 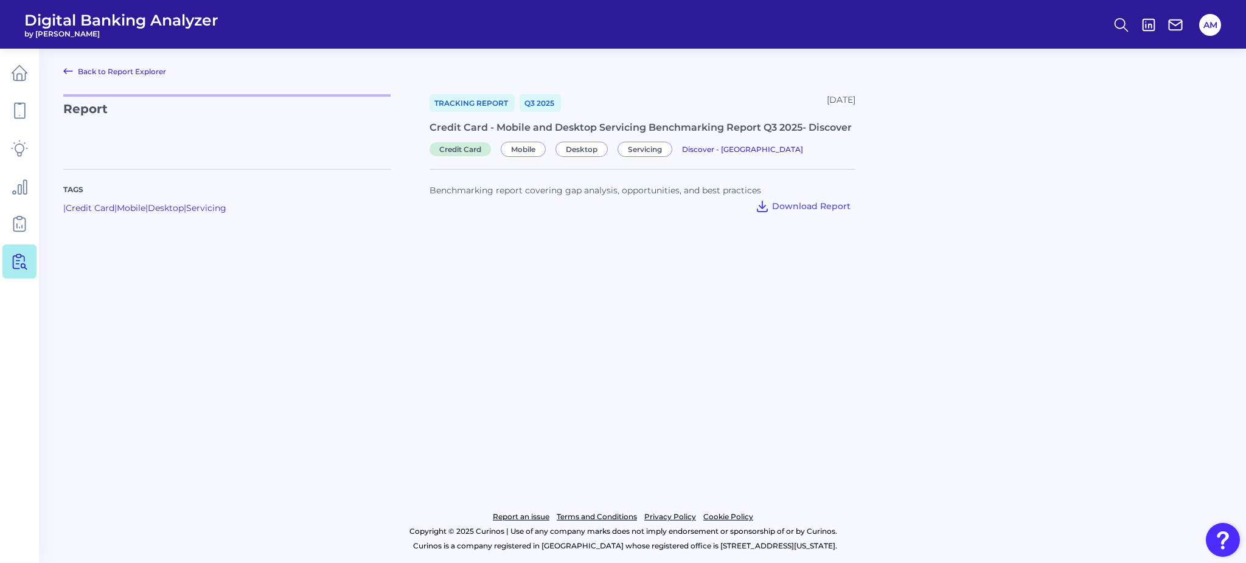 What do you see at coordinates (121, 20) in the screenshot?
I see `span: Digital Banking Analyzer` at bounding box center [121, 20].